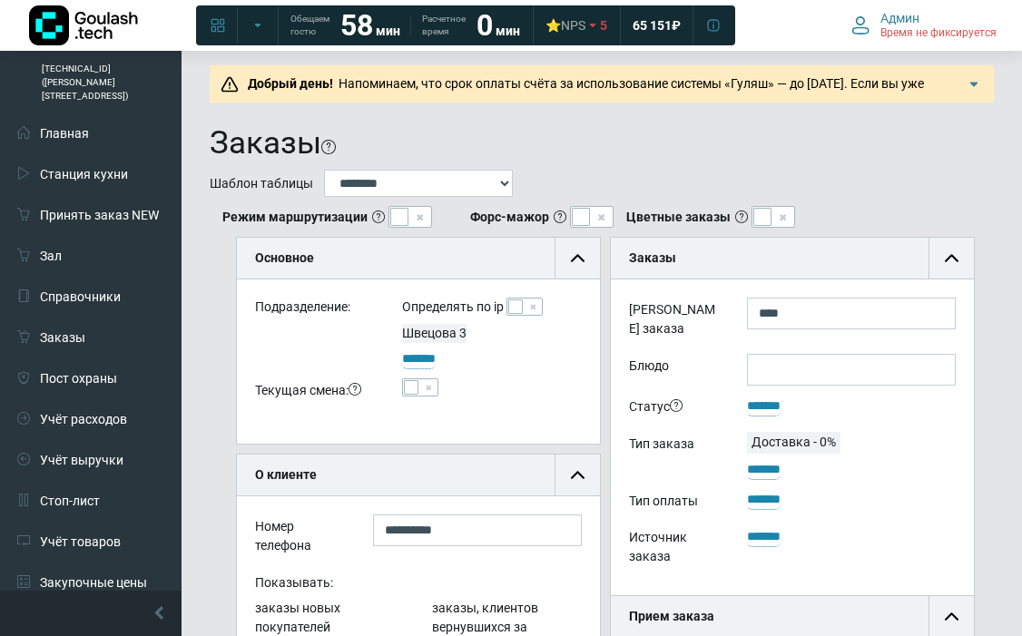  Describe the element at coordinates (675, 549) in the screenshot. I see `div: Источник заказа` at that location.